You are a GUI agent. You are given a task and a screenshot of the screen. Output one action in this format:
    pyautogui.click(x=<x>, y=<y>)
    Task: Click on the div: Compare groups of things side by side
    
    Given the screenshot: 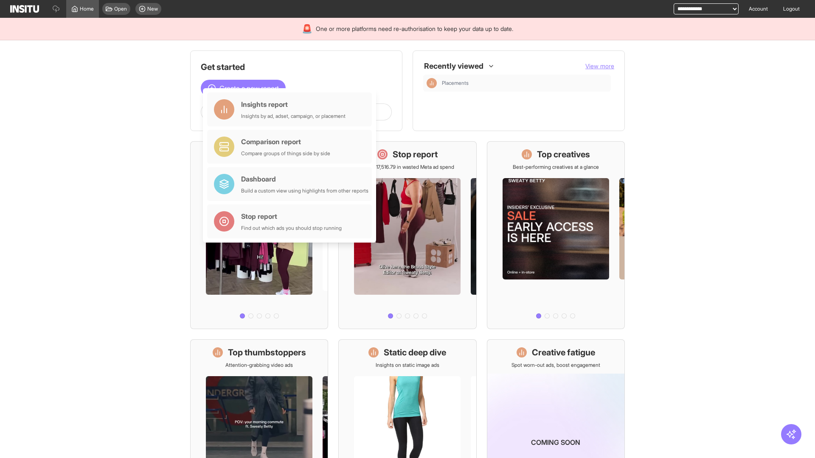 What is the action you would take?
    pyautogui.click(x=286, y=154)
    